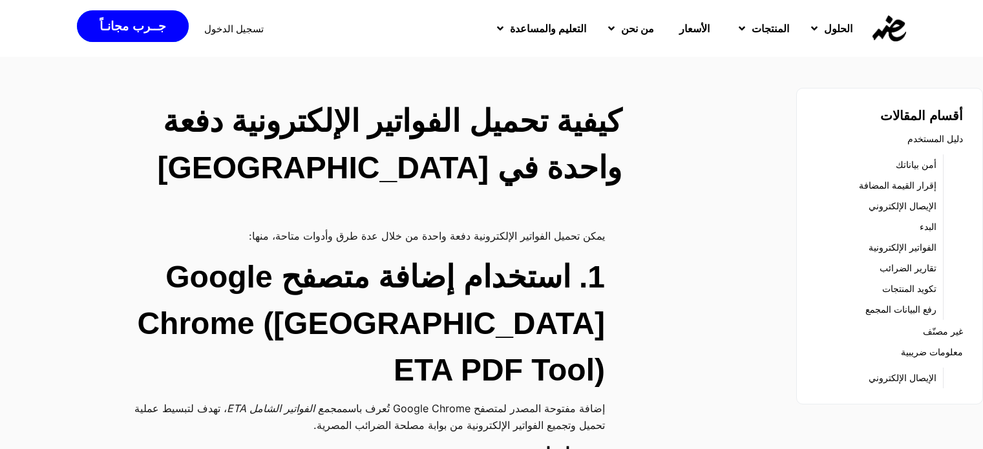 The image size is (983, 449). What do you see at coordinates (540, 28) in the screenshot?
I see `a: التعليم والمساعدة` at bounding box center [540, 28].